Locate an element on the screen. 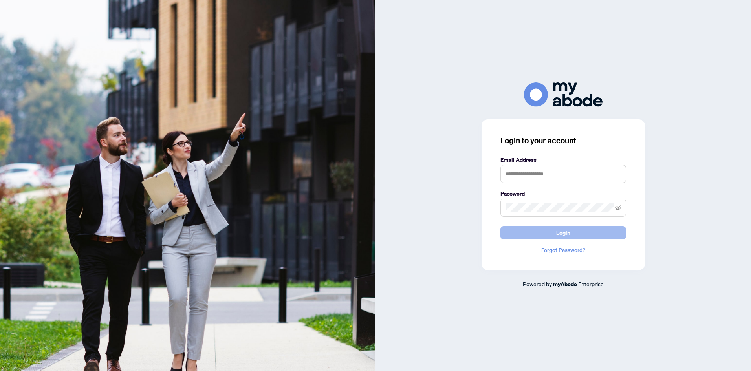  span: Login is located at coordinates (563, 233).